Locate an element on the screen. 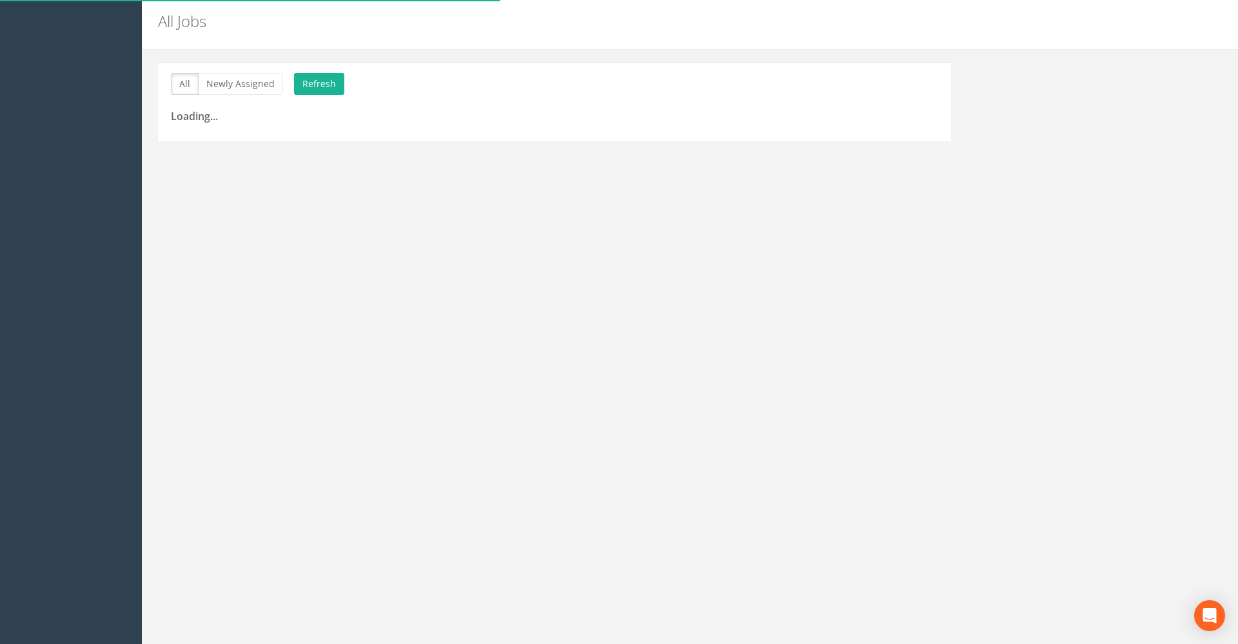  button: All is located at coordinates (184, 84).